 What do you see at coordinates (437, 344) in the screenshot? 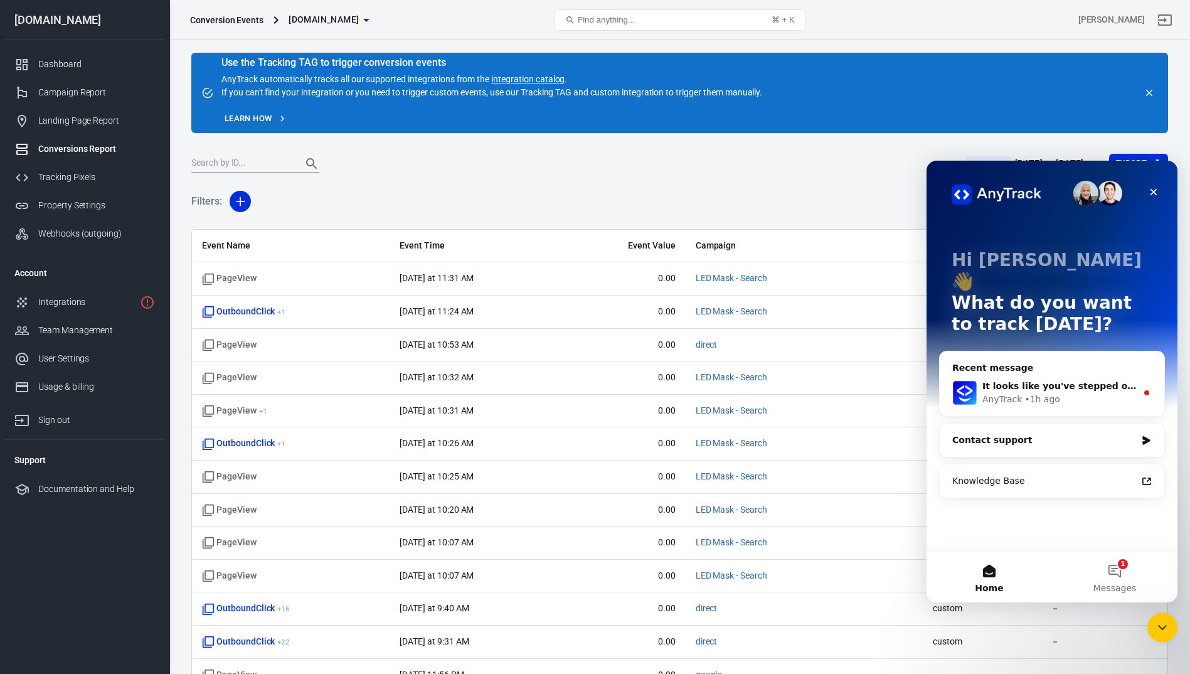
I see `time: 2025-10-13T10:53:19+11:00` at bounding box center [437, 344].